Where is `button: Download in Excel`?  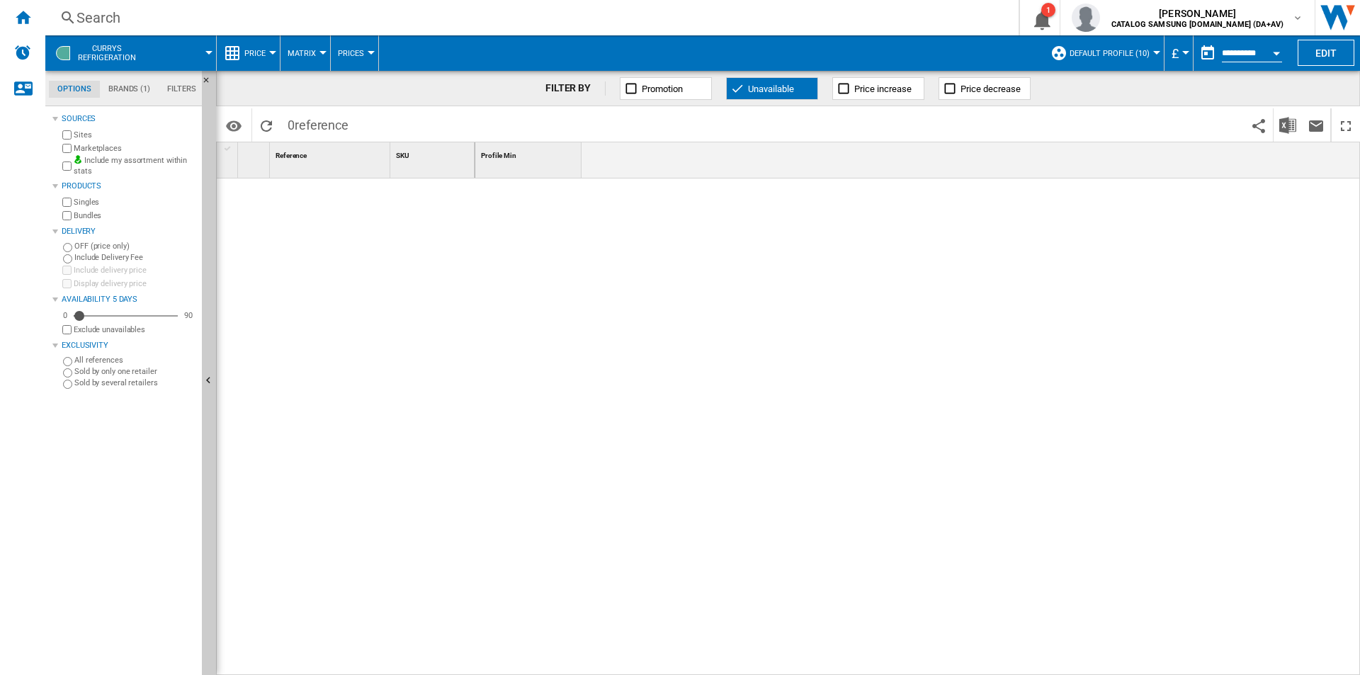
button: Download in Excel is located at coordinates (1287, 125).